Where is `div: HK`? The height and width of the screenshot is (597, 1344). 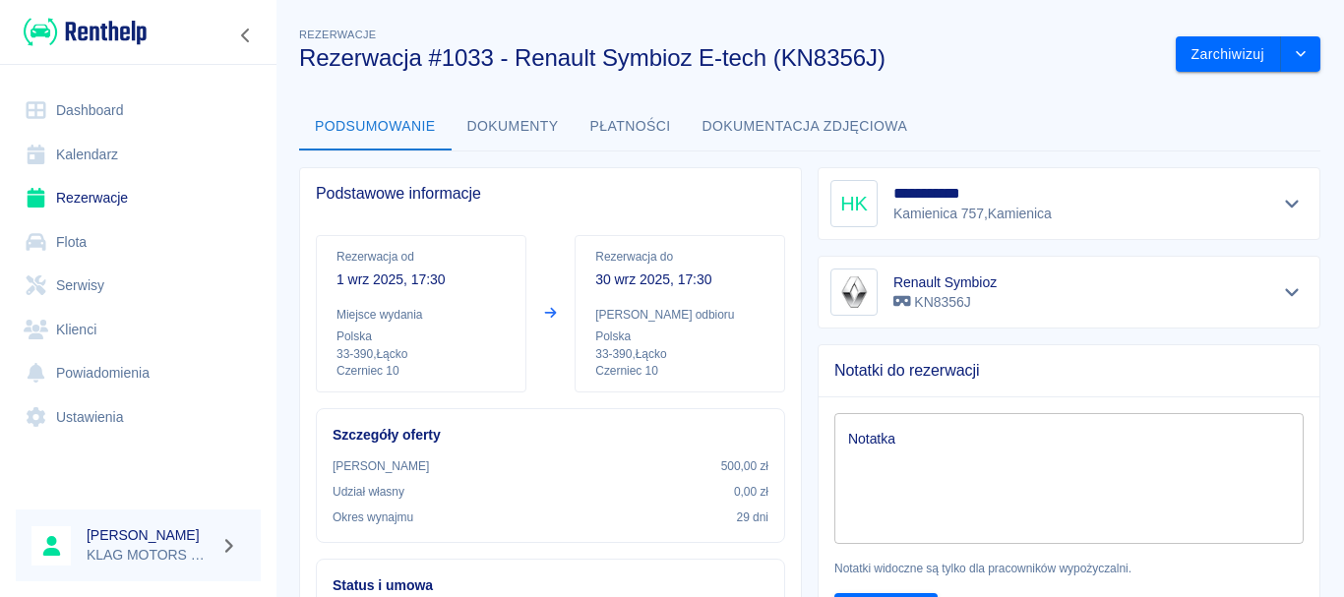
div: HK is located at coordinates (854, 204).